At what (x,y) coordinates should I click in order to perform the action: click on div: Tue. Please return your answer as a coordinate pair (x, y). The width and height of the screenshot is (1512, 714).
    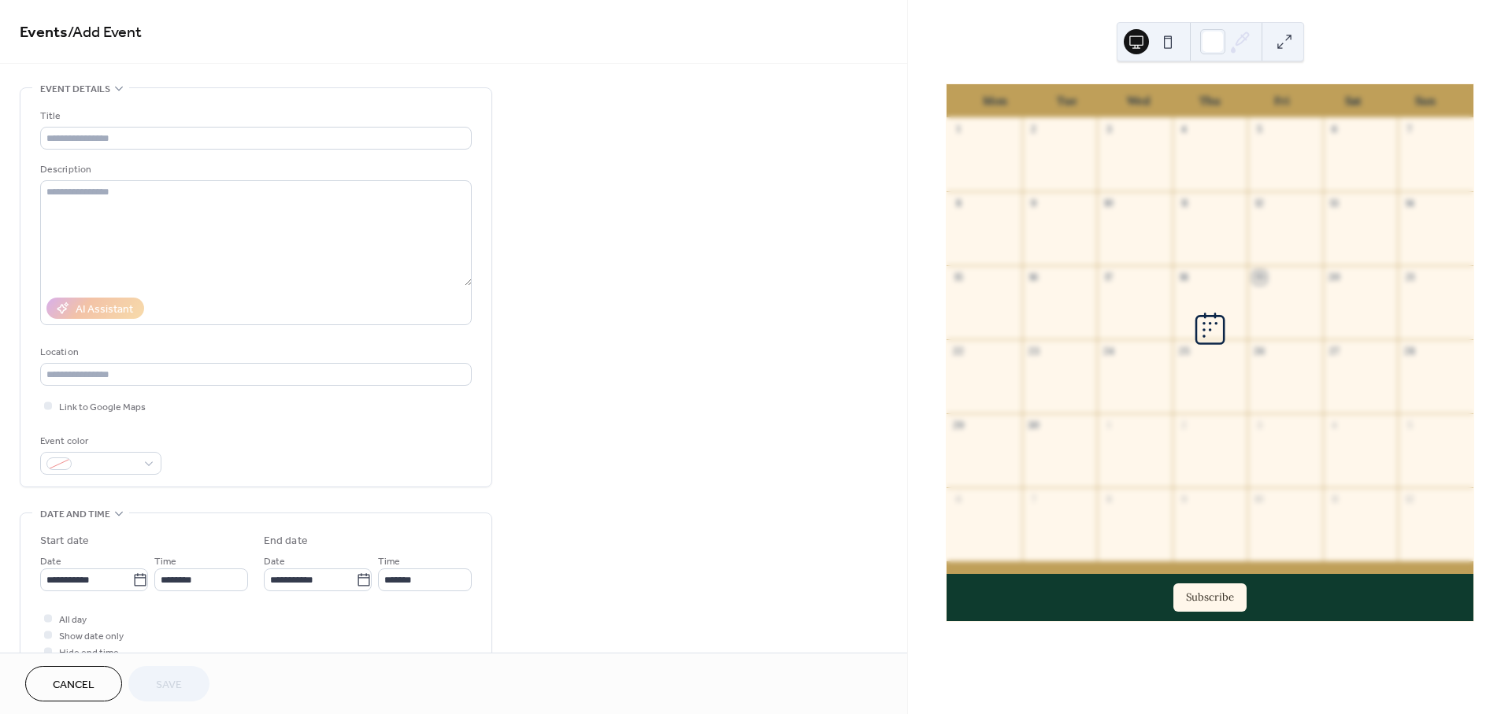
    Looking at the image, I should click on (1066, 101).